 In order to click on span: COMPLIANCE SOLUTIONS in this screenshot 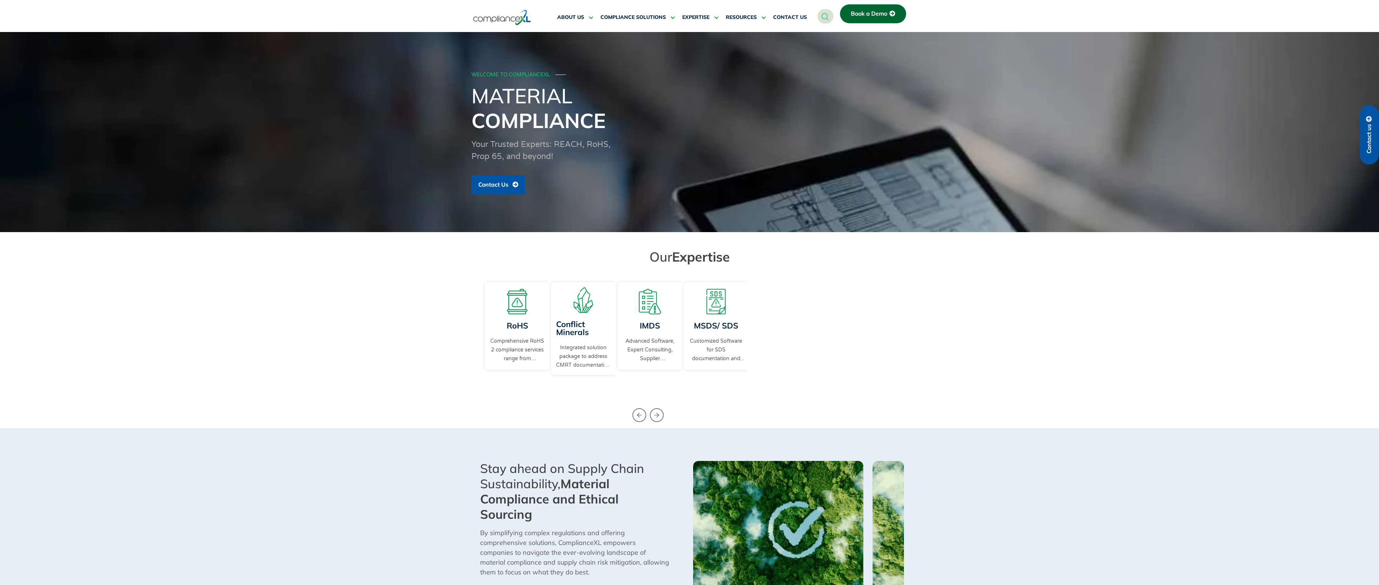, I will do `click(633, 17)`.